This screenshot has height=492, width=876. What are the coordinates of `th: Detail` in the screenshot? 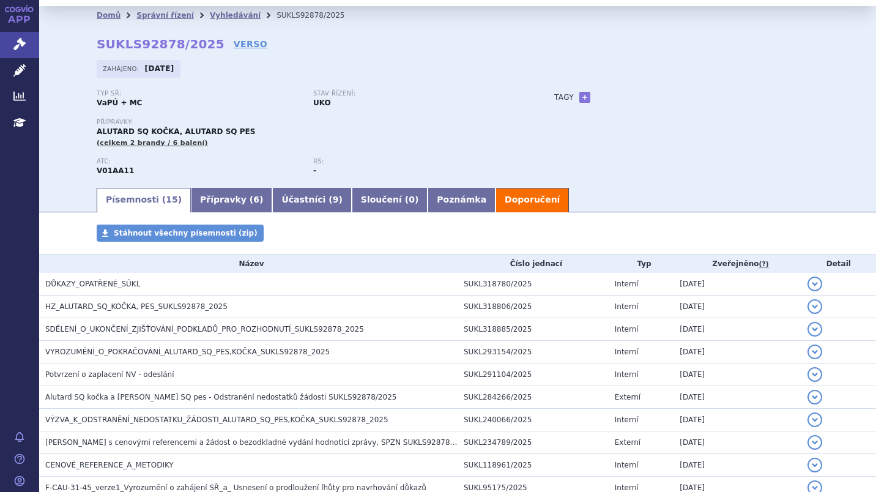 It's located at (839, 264).